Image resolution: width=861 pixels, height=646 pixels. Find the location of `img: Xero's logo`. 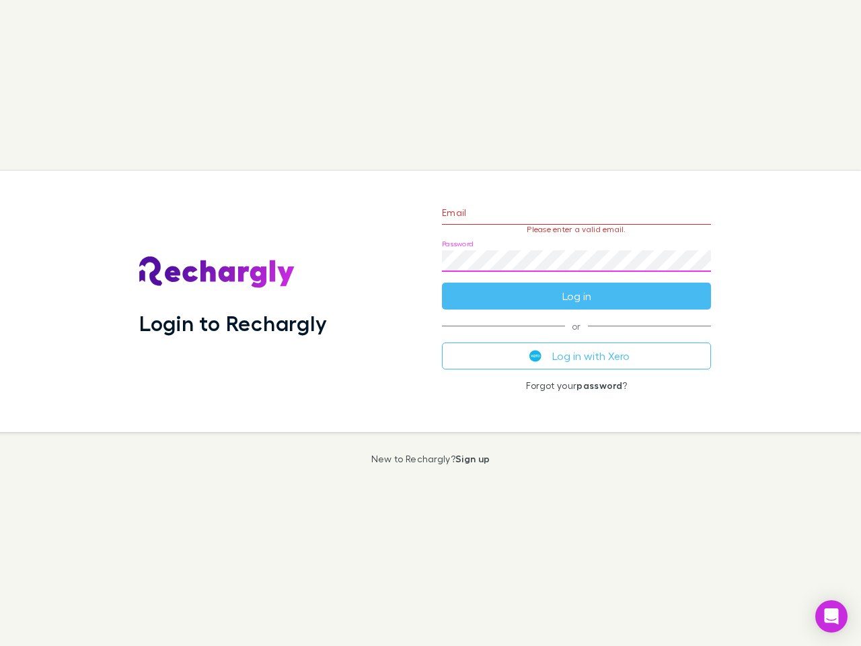

img: Xero's logo is located at coordinates (536, 356).